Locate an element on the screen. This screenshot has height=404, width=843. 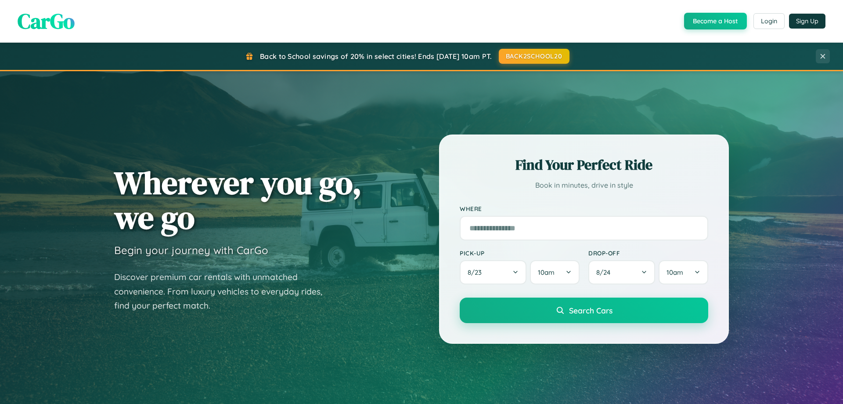
h1: Wherever you go, we go is located at coordinates (238, 200).